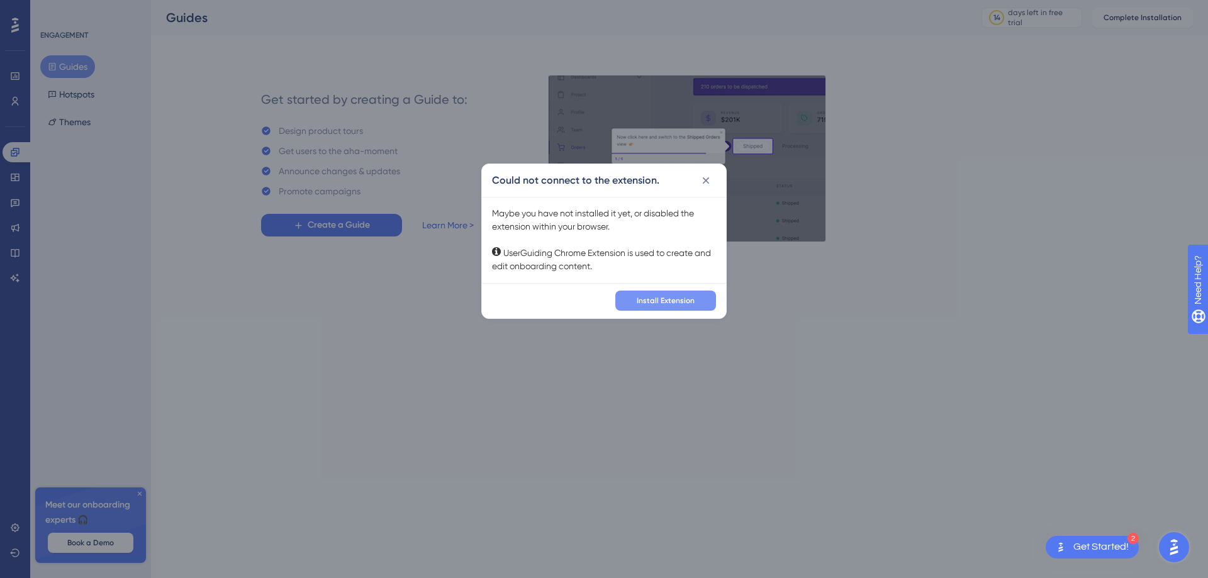 This screenshot has height=578, width=1208. Describe the element at coordinates (1092, 547) in the screenshot. I see `div: Open Get Started! checklist, remaining modules: 2` at that location.